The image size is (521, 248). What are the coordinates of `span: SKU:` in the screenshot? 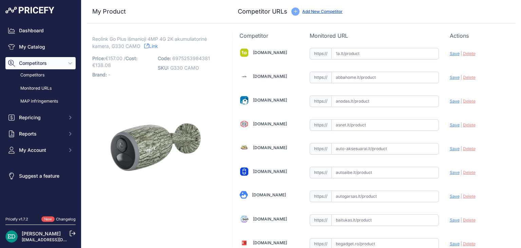 It's located at (163, 68).